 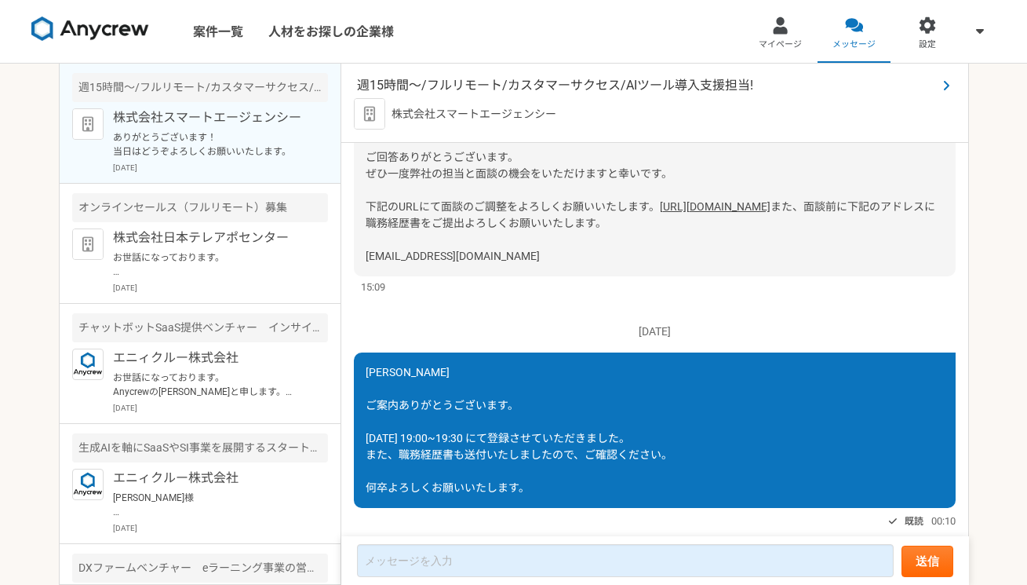 What do you see at coordinates (928, 561) in the screenshot?
I see `button: 送信` at bounding box center [928, 561].